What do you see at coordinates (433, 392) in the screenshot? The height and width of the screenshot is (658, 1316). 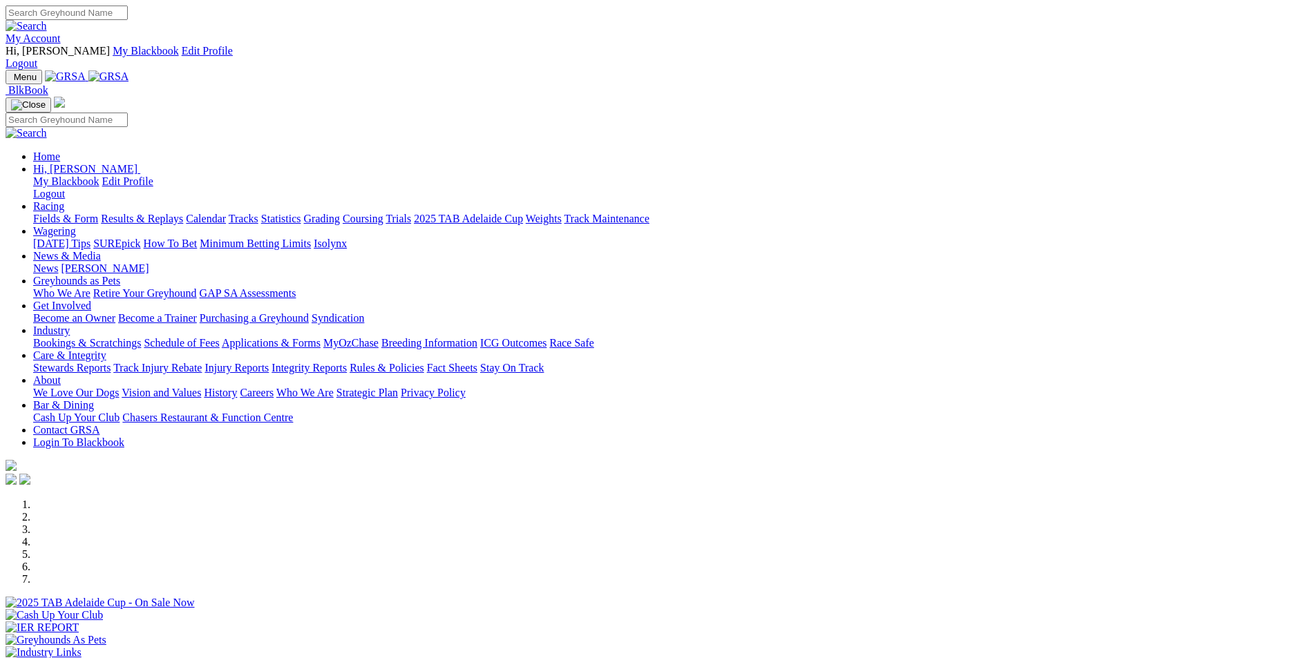 I see `a: Privacy Policy` at bounding box center [433, 392].